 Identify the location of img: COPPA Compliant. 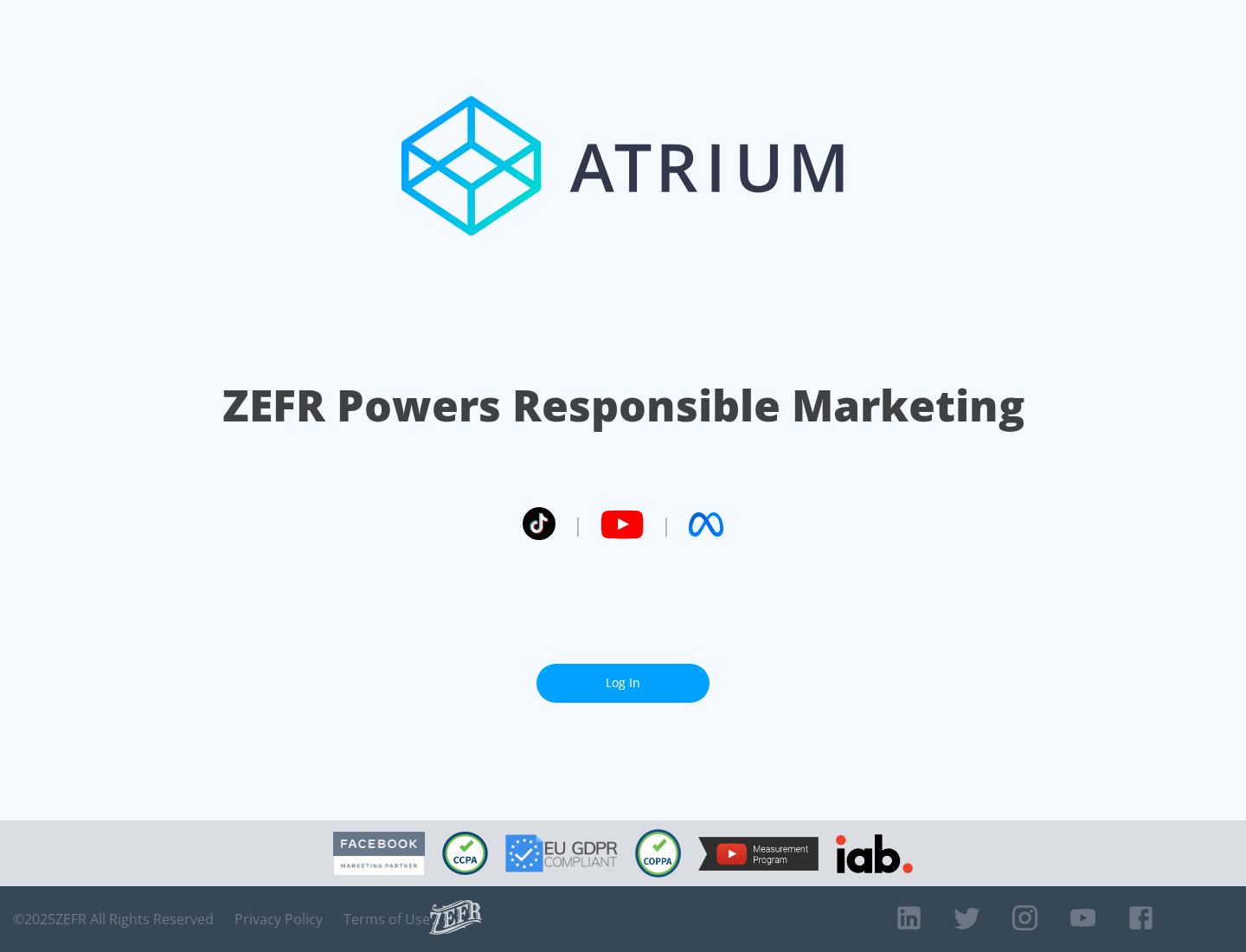
(657, 853).